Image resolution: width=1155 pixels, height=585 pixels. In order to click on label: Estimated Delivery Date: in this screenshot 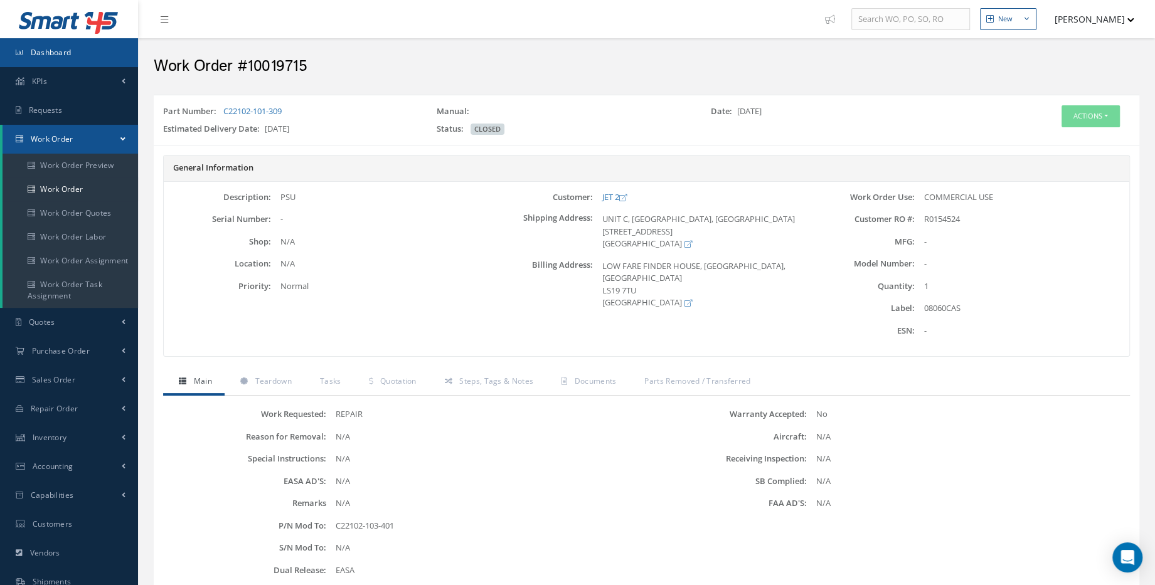, I will do `click(214, 129)`.